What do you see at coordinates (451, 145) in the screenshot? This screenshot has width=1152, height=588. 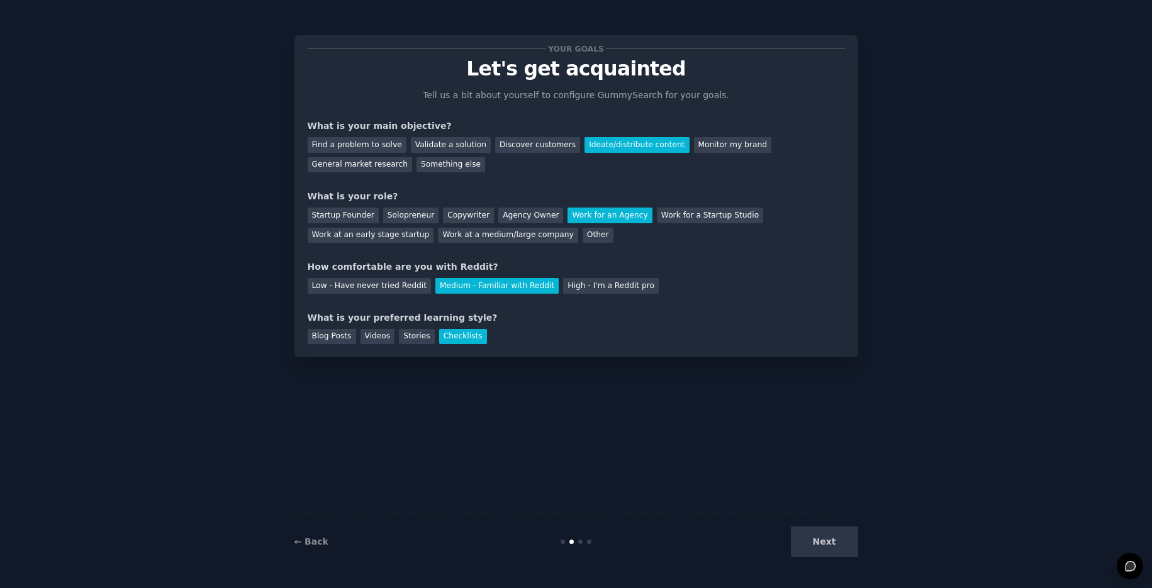 I see `div: Validate a solution` at bounding box center [451, 145].